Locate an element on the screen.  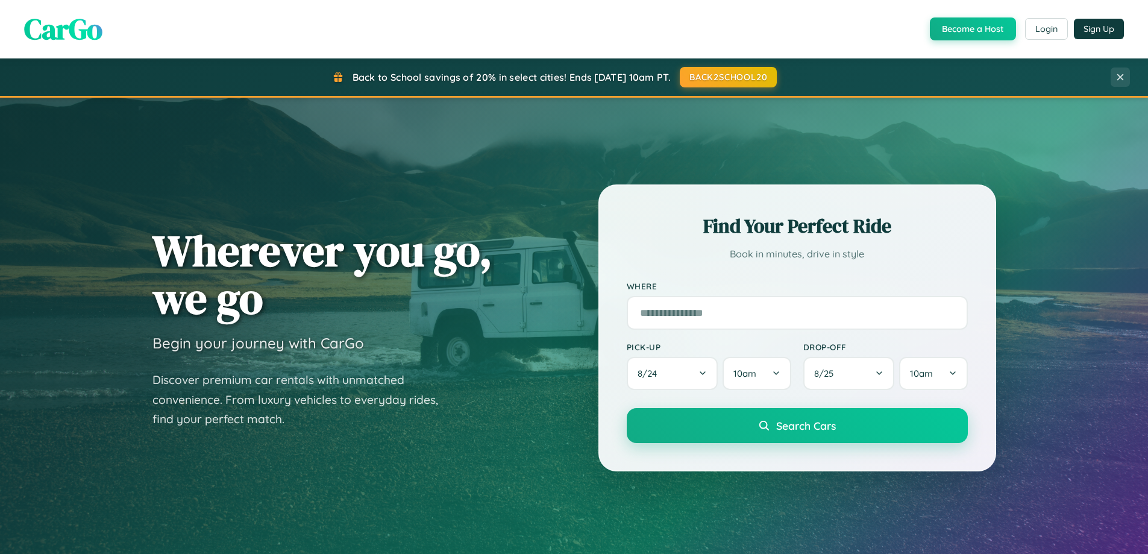
button: 8/25 is located at coordinates (849, 373).